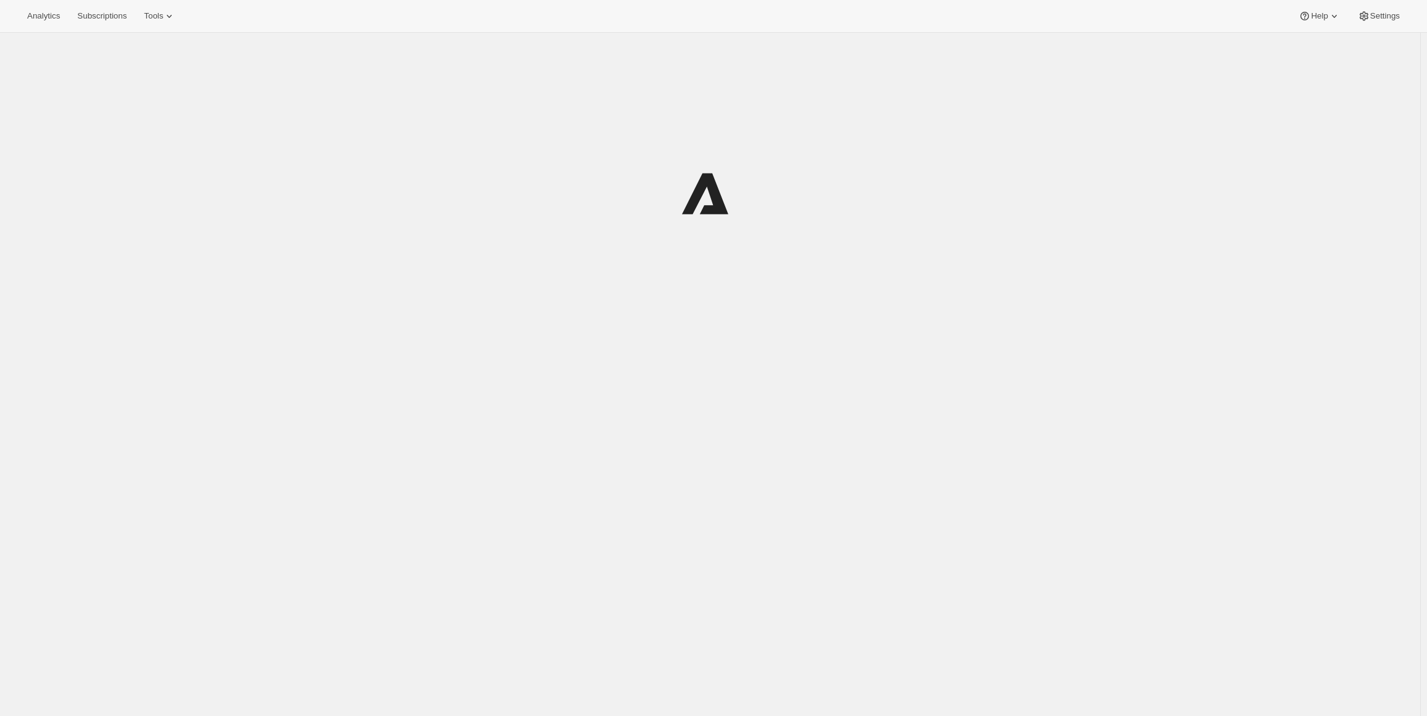 The height and width of the screenshot is (716, 1427). Describe the element at coordinates (1319, 16) in the screenshot. I see `button: Help` at that location.